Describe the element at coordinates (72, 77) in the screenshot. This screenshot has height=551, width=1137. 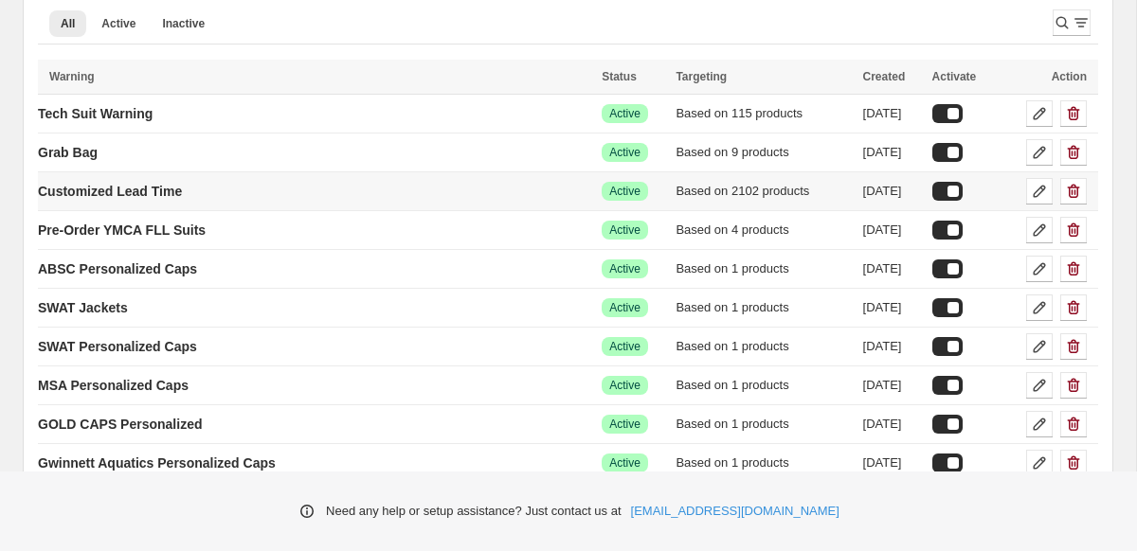
I see `span: Warning` at that location.